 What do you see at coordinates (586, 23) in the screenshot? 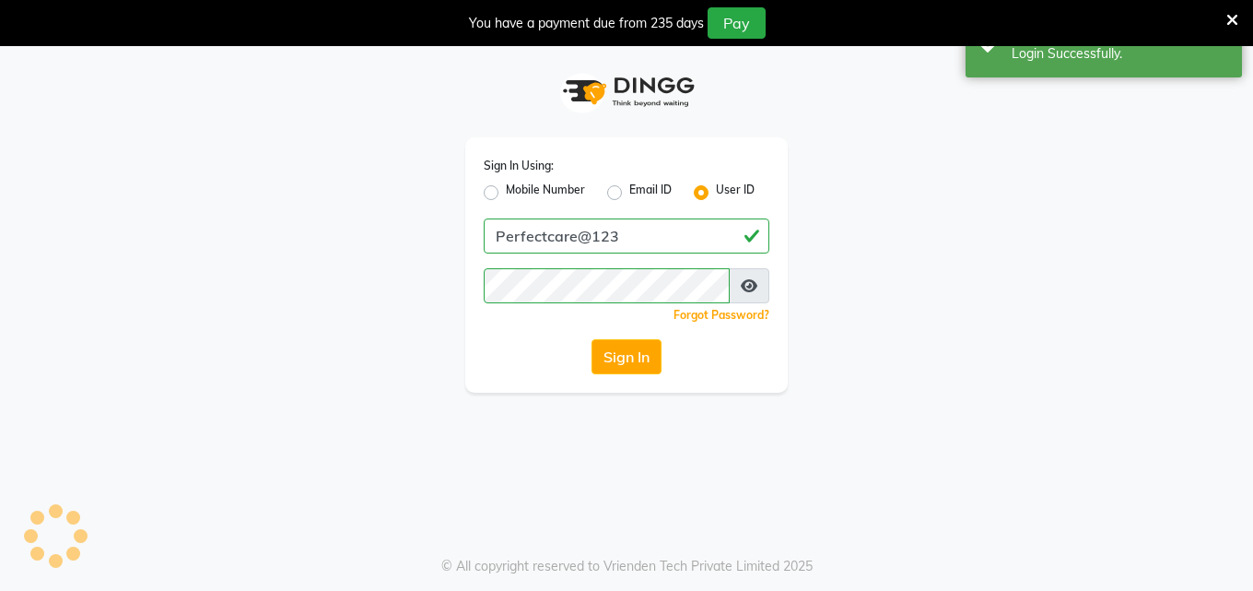
I see `div: You have a payment due from 235 days` at bounding box center [586, 23].